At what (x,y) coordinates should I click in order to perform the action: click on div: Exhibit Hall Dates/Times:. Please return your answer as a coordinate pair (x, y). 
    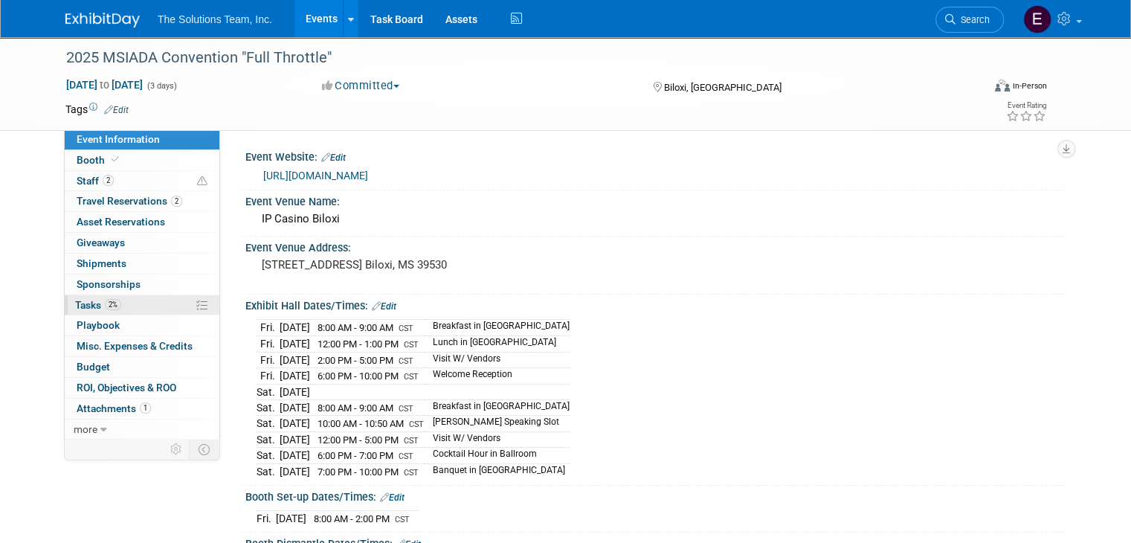
    Looking at the image, I should click on (655, 304).